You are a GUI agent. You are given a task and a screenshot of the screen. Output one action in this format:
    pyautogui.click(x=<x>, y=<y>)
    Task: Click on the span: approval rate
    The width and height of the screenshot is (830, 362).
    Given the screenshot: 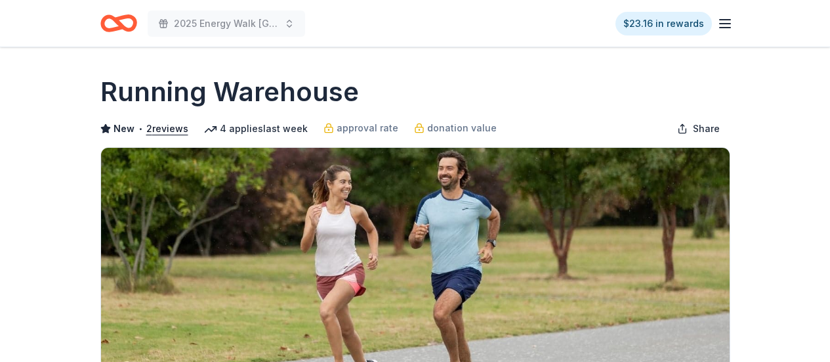 What is the action you would take?
    pyautogui.click(x=368, y=128)
    